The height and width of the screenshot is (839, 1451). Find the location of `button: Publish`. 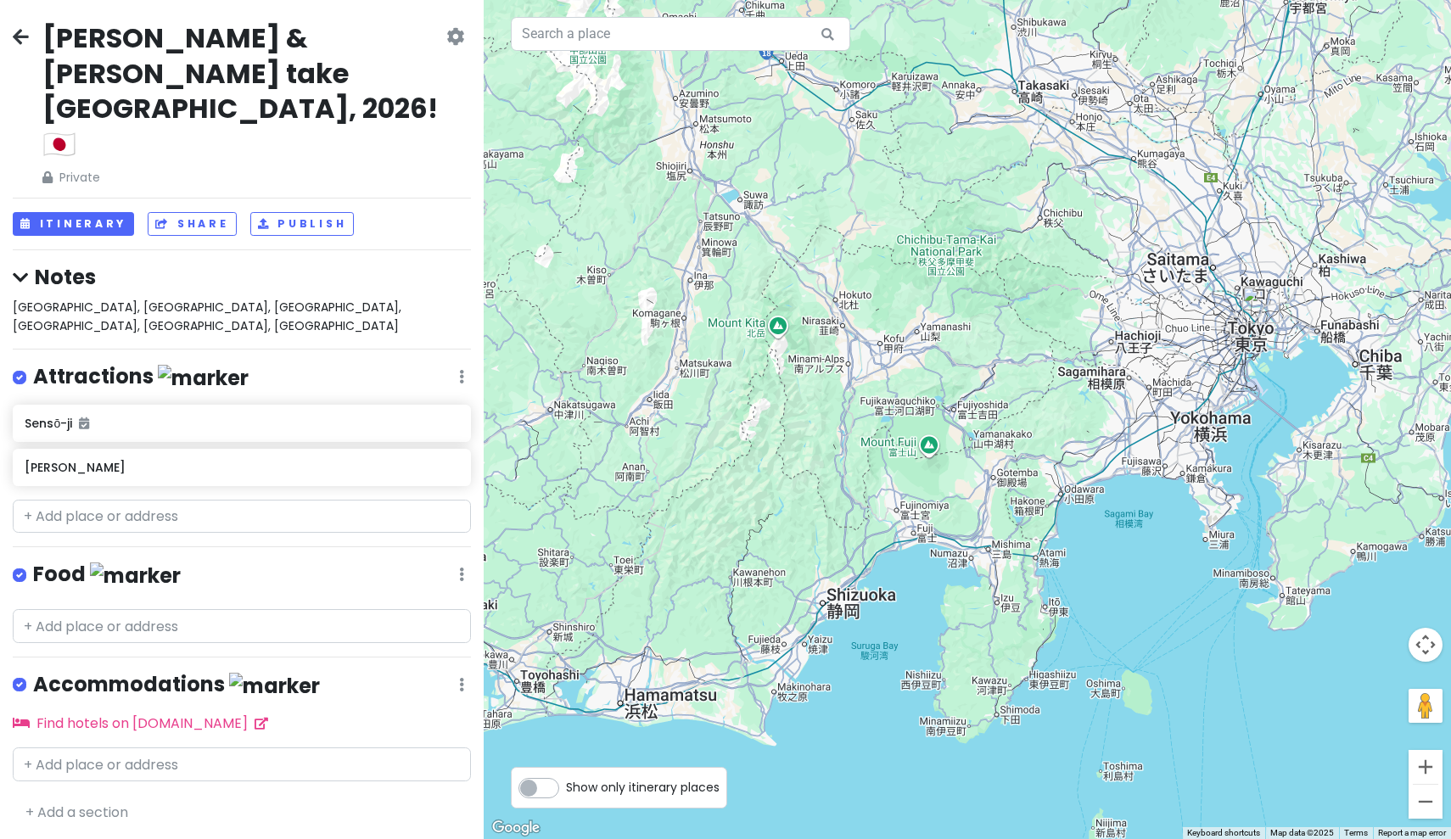

button: Publish is located at coordinates (302, 224).